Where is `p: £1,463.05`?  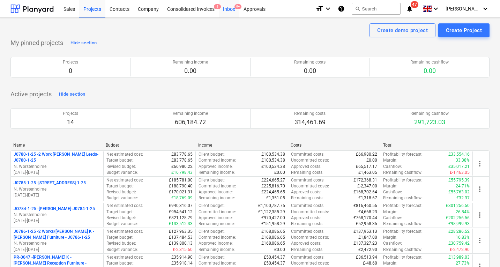 p: £1,463.05 is located at coordinates (367, 172).